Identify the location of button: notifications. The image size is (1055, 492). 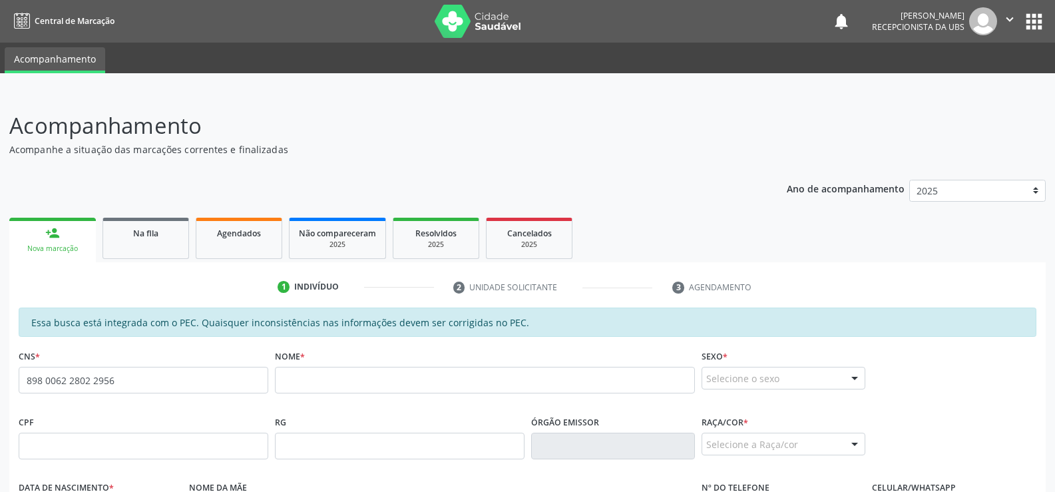
(841, 21).